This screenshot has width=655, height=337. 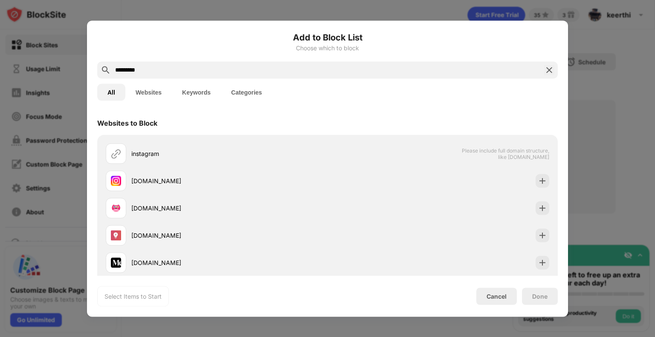 I want to click on img: search.svg, so click(x=106, y=70).